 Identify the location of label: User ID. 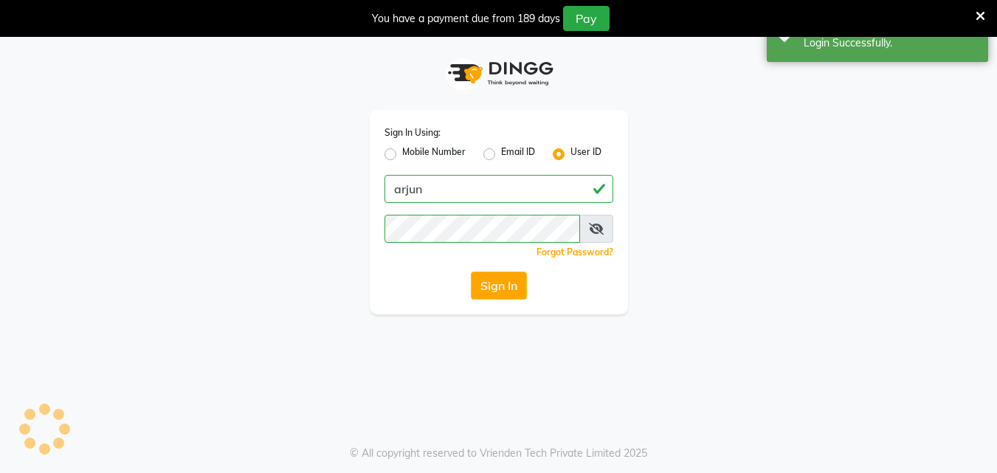
(586, 154).